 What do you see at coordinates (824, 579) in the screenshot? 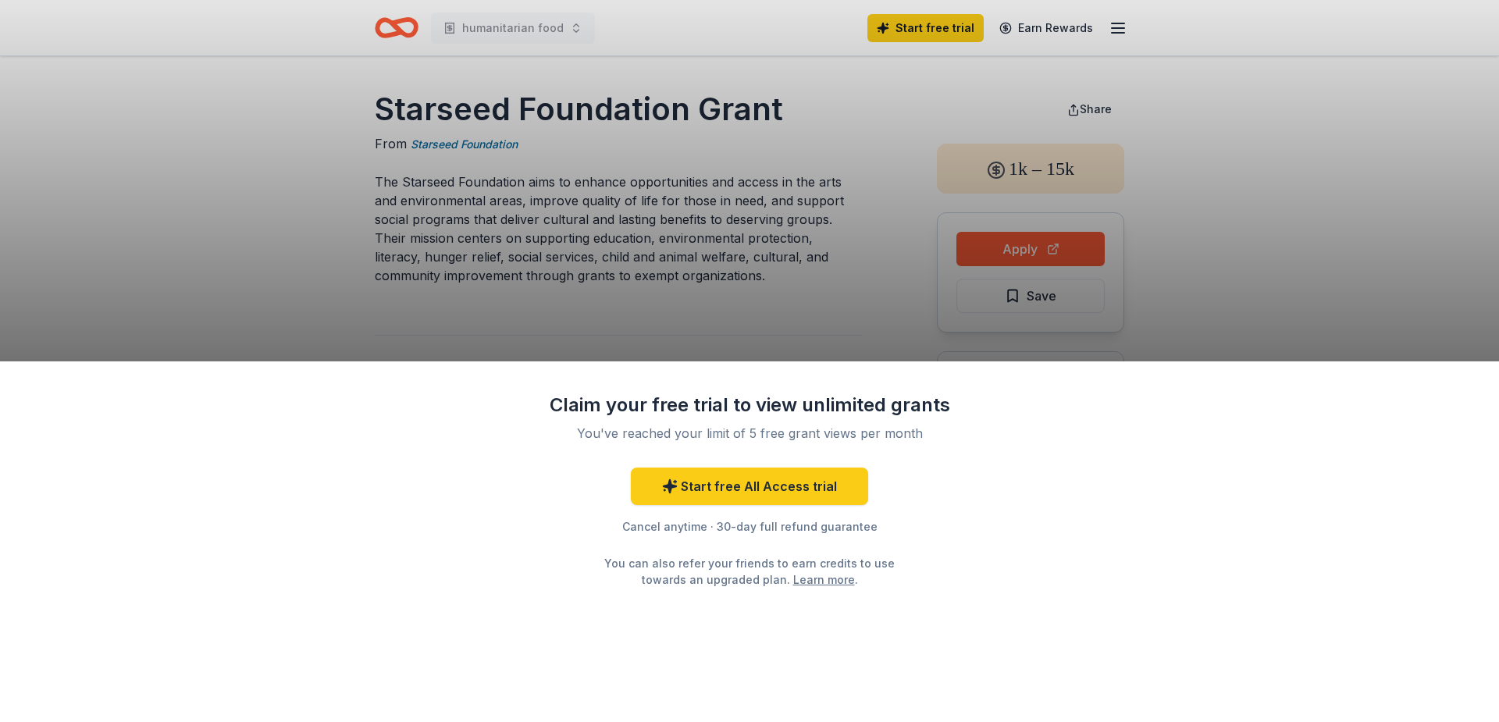
I see `a: Learn more` at bounding box center [824, 579].